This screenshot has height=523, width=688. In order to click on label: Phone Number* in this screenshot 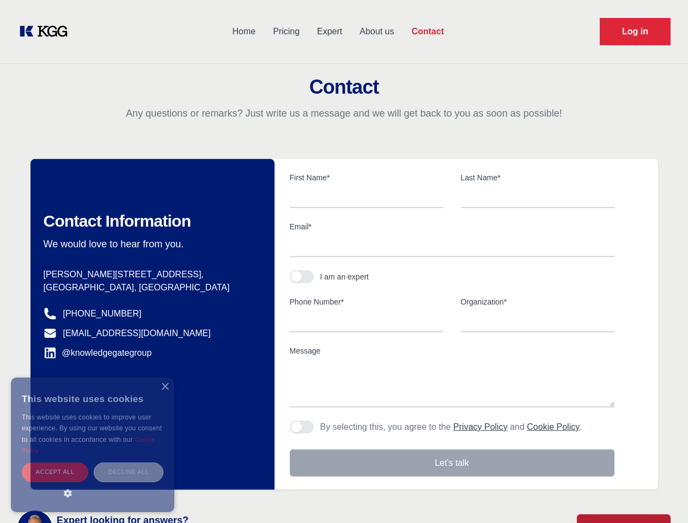, I will do `click(367, 302)`.